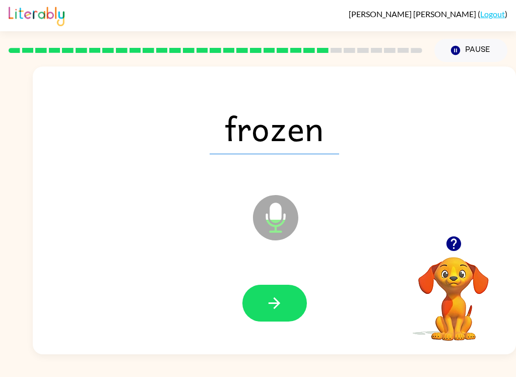 The width and height of the screenshot is (516, 377). Describe the element at coordinates (36, 15) in the screenshot. I see `img: Literably` at that location.